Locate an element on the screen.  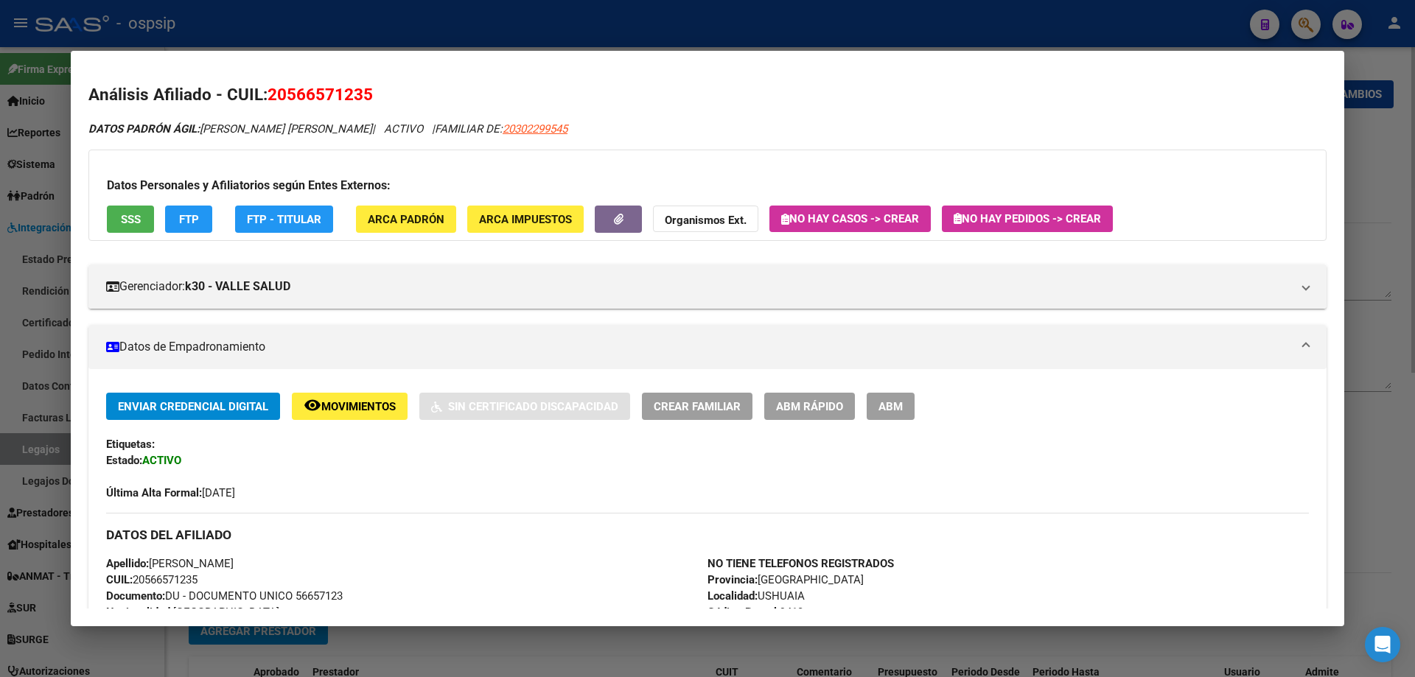
span: SSS is located at coordinates (130, 220).